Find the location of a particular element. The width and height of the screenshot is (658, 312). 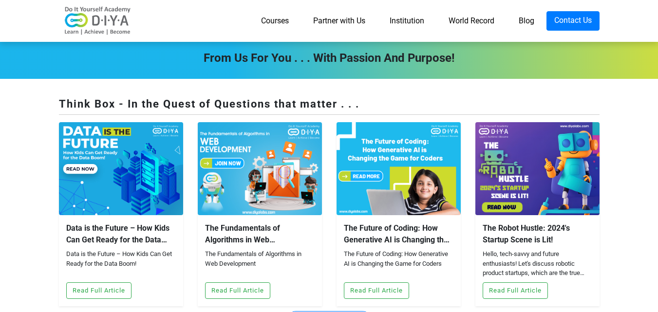

a: Partner with Us is located at coordinates (339, 21).